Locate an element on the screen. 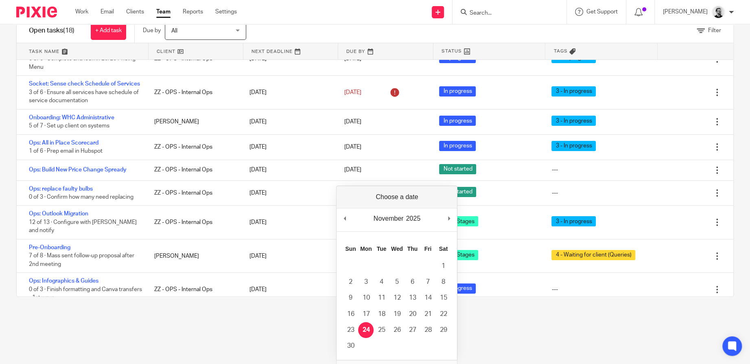 This screenshot has height=364, width=750. a: Ops: replace faulty bulbs is located at coordinates (61, 189).